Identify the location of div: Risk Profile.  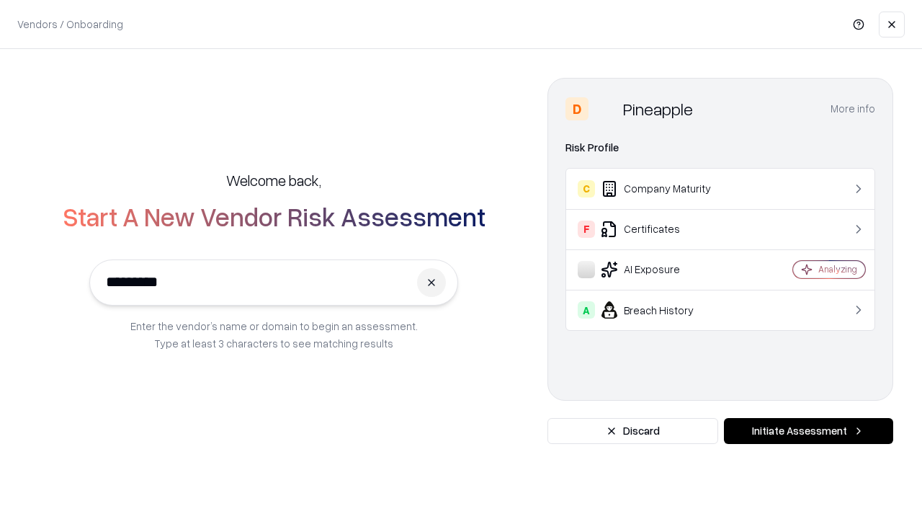
(720, 148).